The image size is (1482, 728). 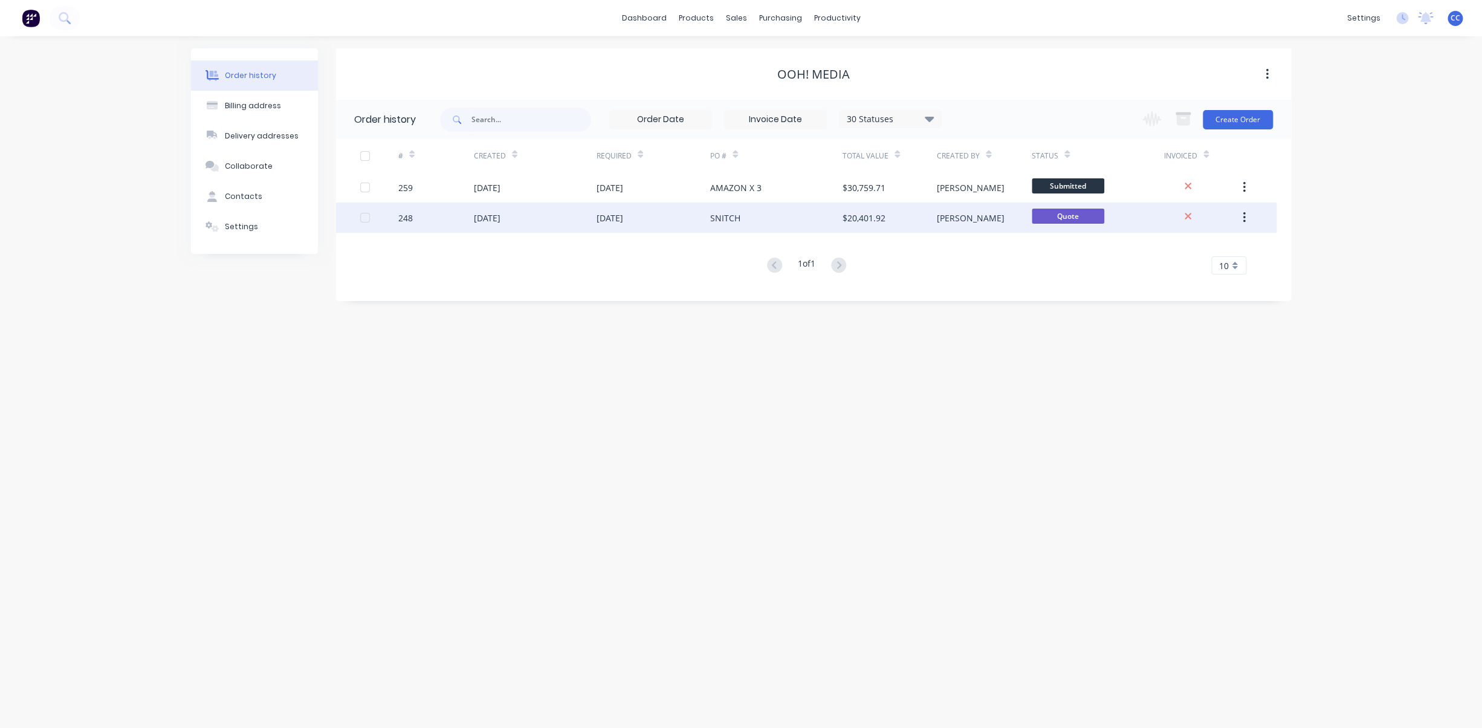 I want to click on button: Create Order, so click(x=1238, y=120).